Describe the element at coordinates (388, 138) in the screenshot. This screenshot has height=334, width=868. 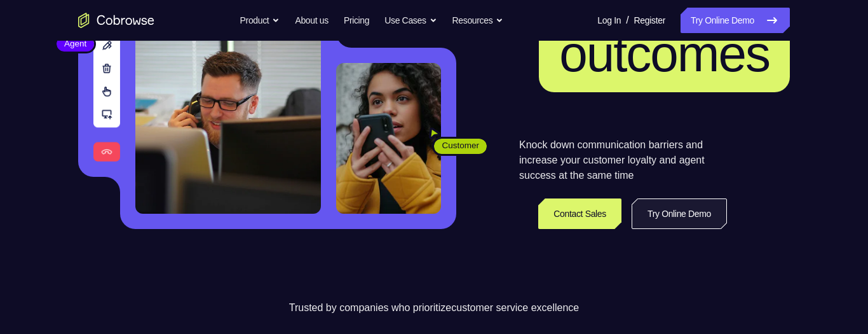
I see `img: A customer holding their phone` at that location.